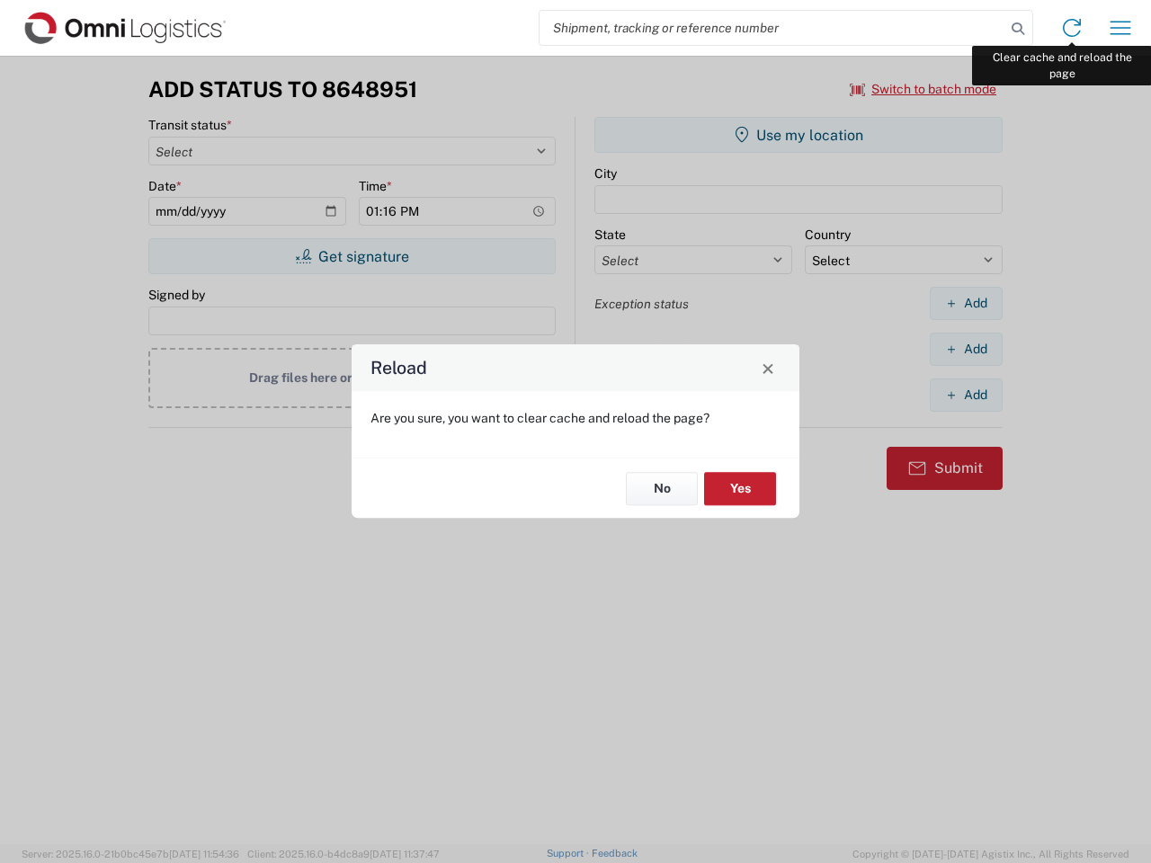 The image size is (1151, 863). I want to click on button: Yes, so click(740, 488).